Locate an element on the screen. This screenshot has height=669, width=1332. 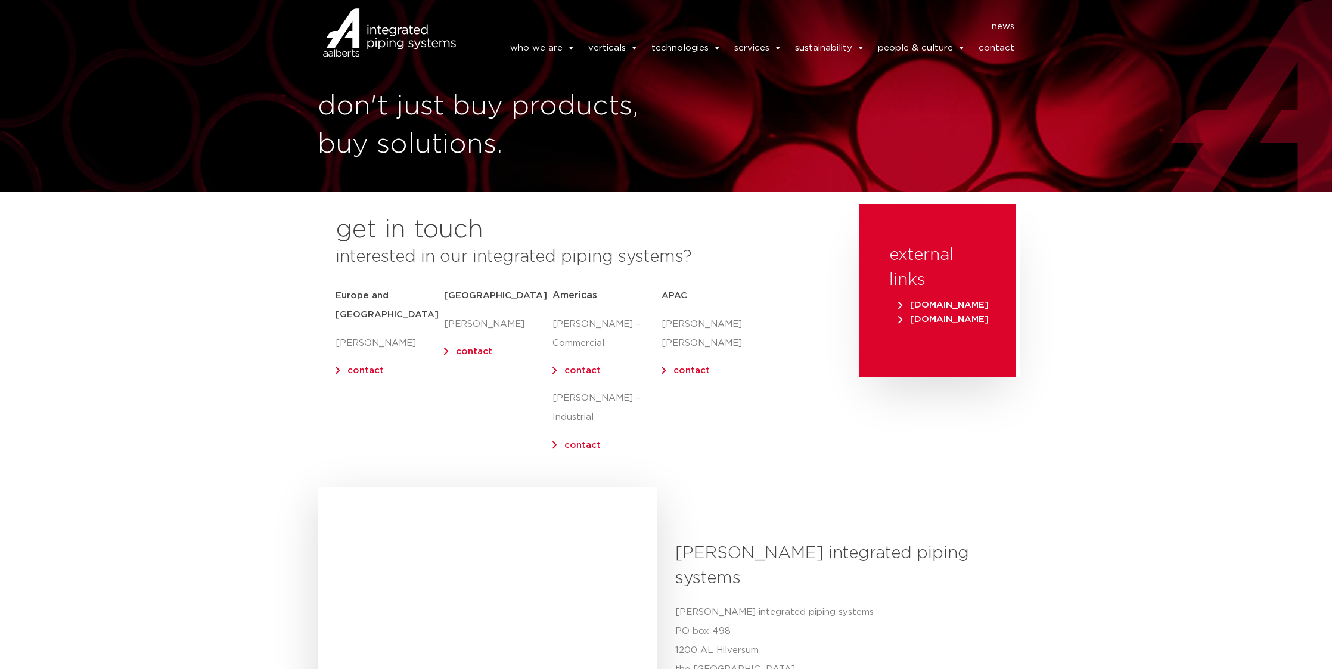
span: Americas is located at coordinates (575, 295).